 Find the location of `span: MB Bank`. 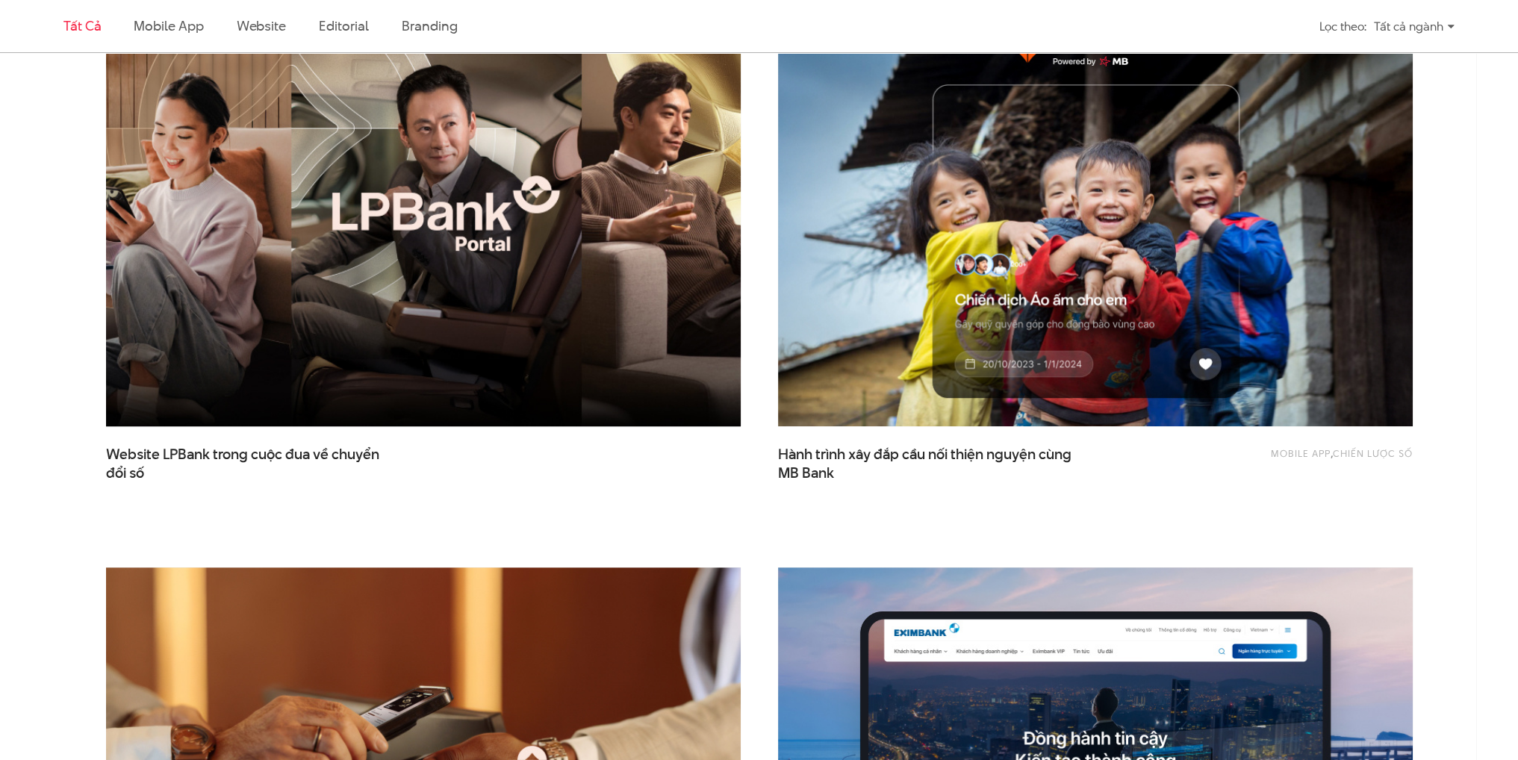

span: MB Bank is located at coordinates (805, 473).